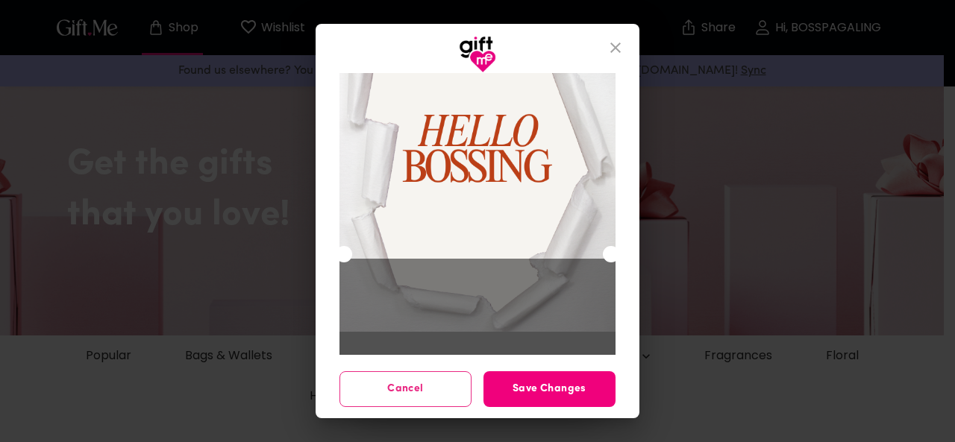 The image size is (955, 442). Describe the element at coordinates (616, 48) in the screenshot. I see `button: close` at that location.